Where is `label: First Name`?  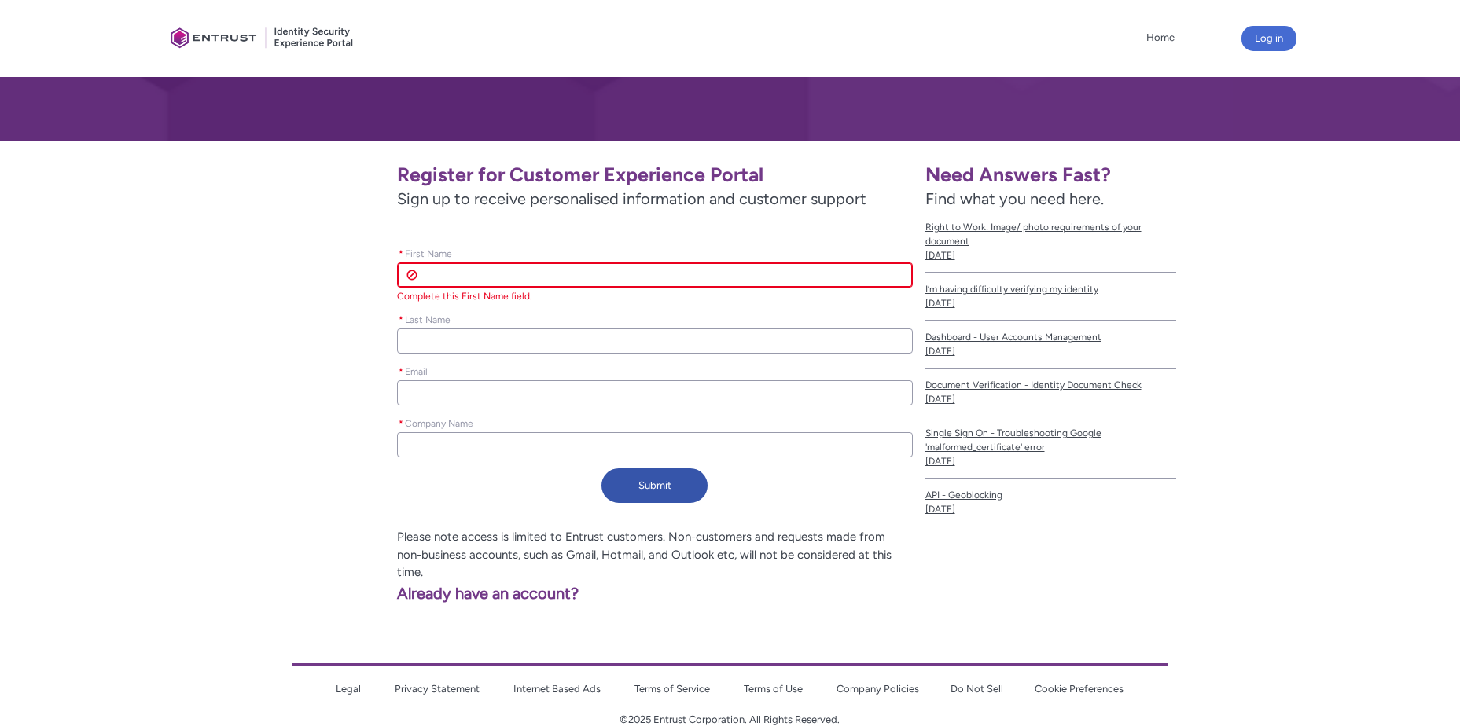 label: First Name is located at coordinates (428, 252).